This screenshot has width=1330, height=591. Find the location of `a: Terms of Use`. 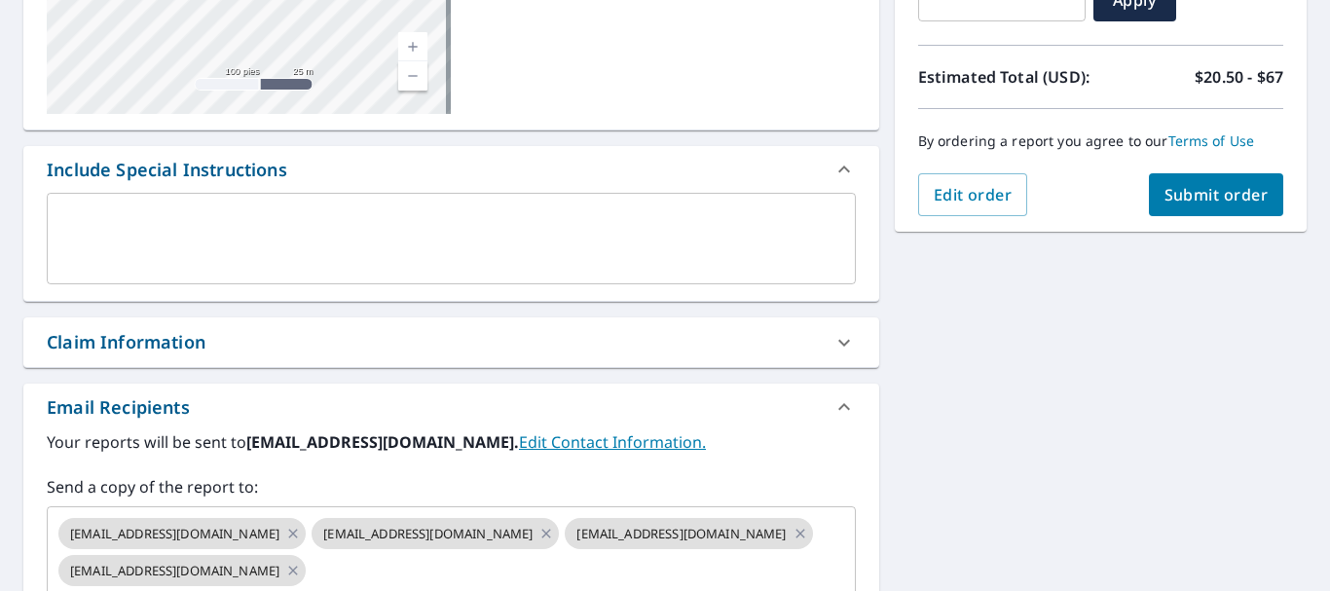

a: Terms of Use is located at coordinates (1211, 140).